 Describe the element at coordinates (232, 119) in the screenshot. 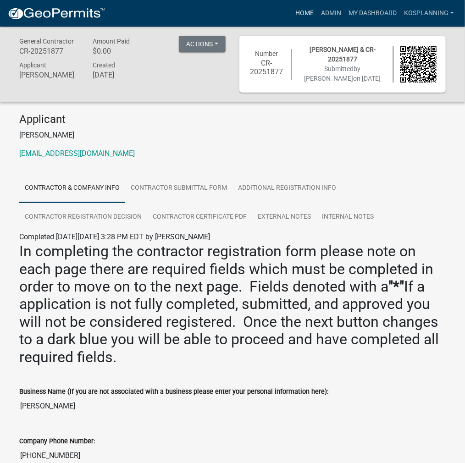

I see `h4: Applicant` at that location.